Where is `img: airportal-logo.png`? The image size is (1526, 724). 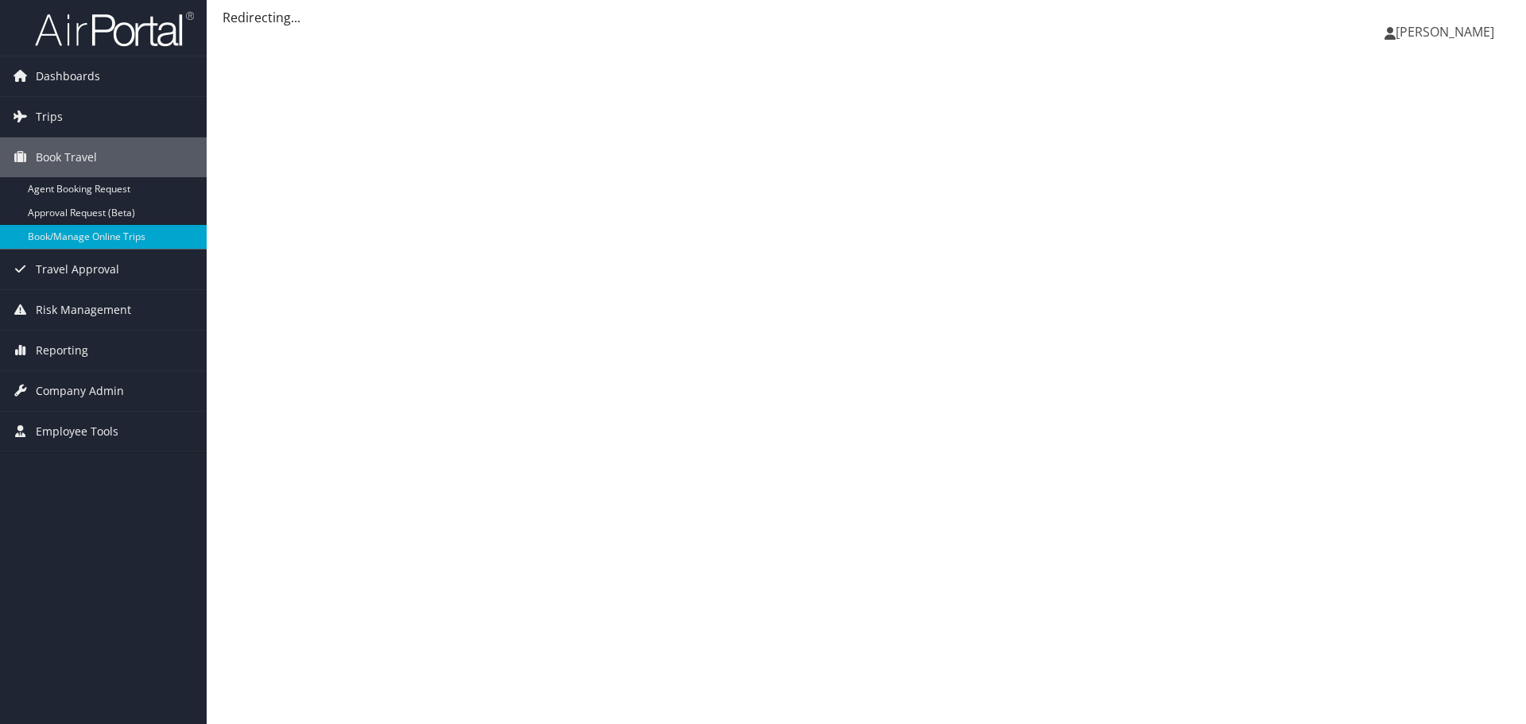
img: airportal-logo.png is located at coordinates (114, 29).